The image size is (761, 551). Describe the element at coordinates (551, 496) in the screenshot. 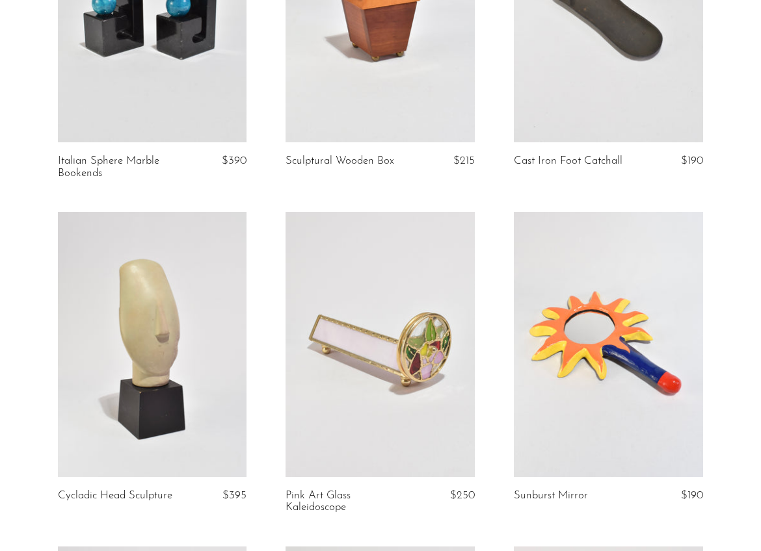

I see `a: Sunburst Mirror` at that location.